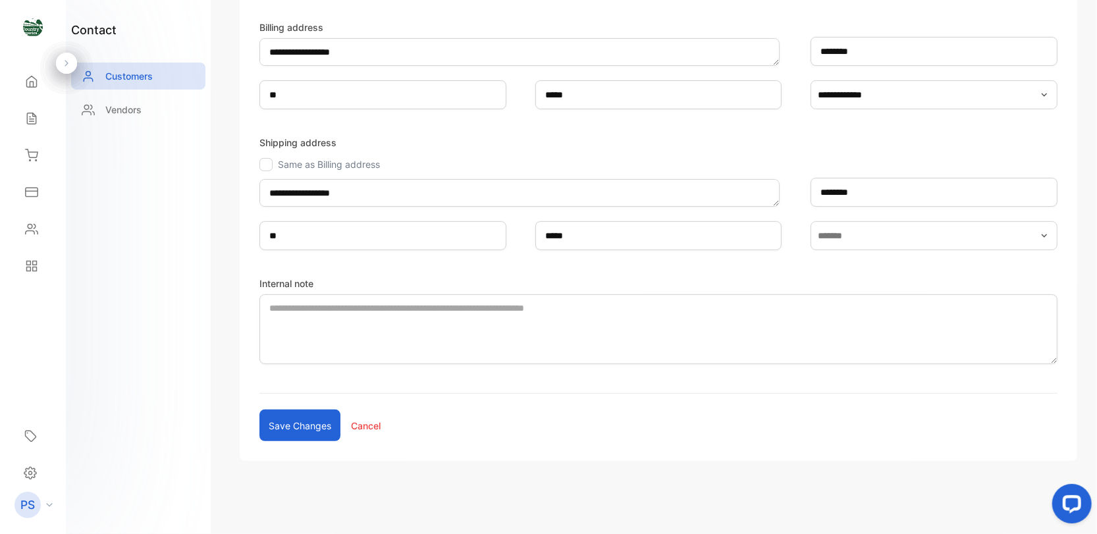 This screenshot has width=1097, height=534. Describe the element at coordinates (329, 164) in the screenshot. I see `label: Same as Billing address` at that location.